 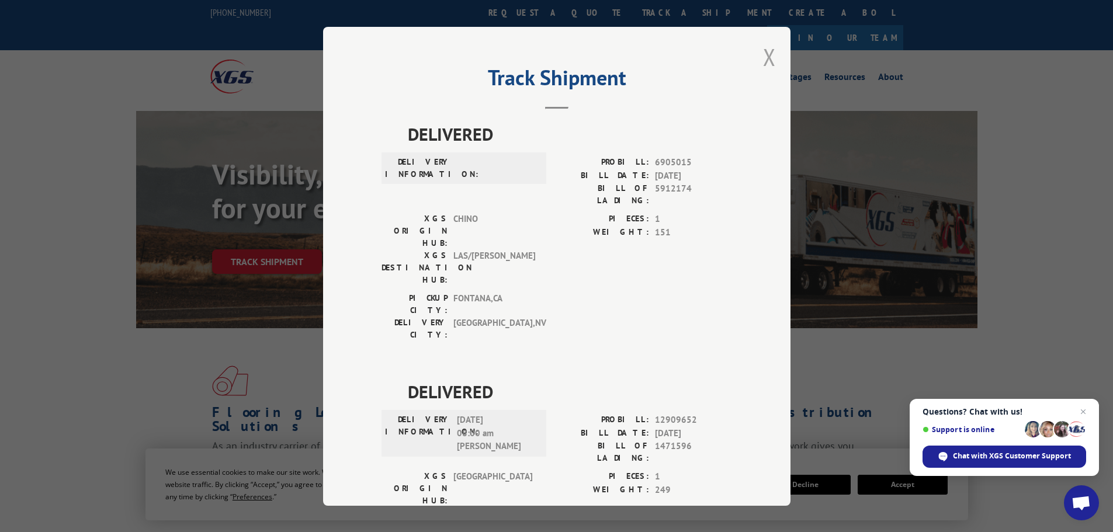 I want to click on span: Support is online, so click(x=972, y=429).